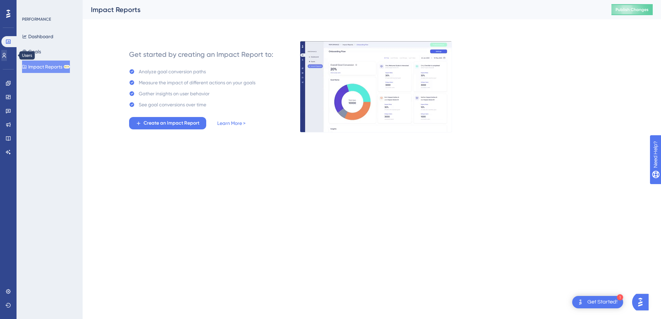 Image resolution: width=661 pixels, height=319 pixels. What do you see at coordinates (620, 297) in the screenshot?
I see `div: 1` at bounding box center [620, 297].